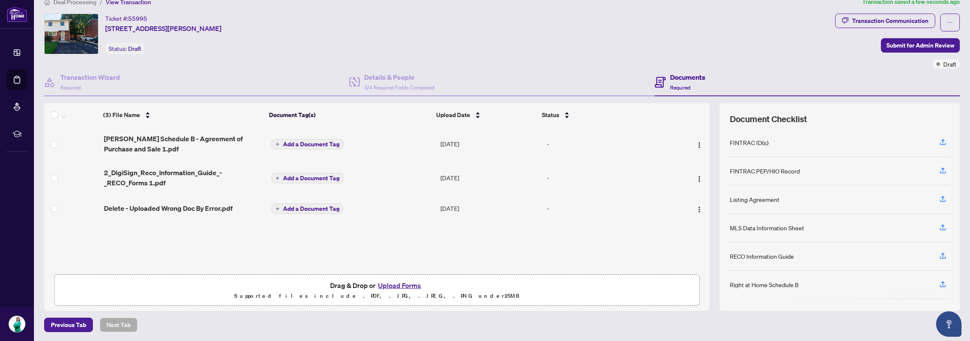 The width and height of the screenshot is (970, 341). Describe the element at coordinates (950, 22) in the screenshot. I see `span: ellipsis` at that location.